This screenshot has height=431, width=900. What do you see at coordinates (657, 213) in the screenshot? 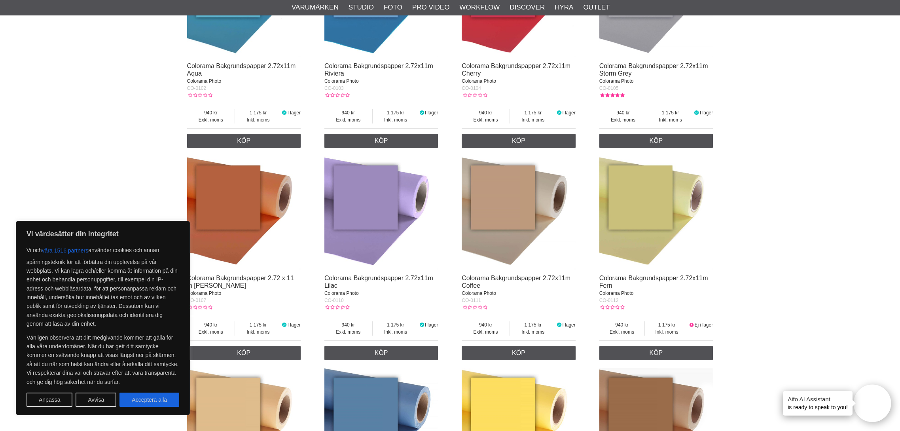
I see `img: Colorama Bakgrundspapper 2.72x11m Fern` at bounding box center [657, 213].